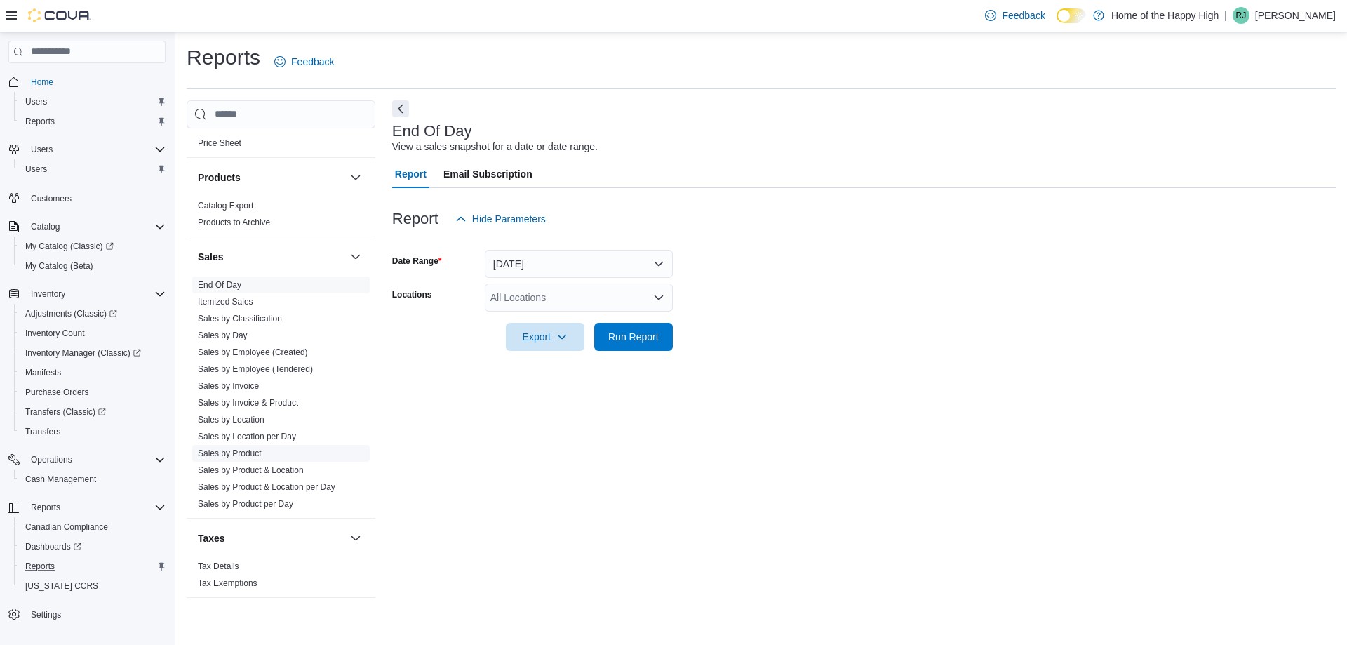  Describe the element at coordinates (225, 205) in the screenshot. I see `span: Catalog Export` at that location.